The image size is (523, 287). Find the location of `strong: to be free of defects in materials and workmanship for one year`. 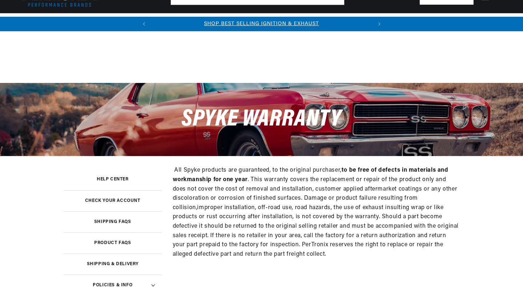

strong: to be free of defects in materials and workmanship for one year is located at coordinates (311, 175).